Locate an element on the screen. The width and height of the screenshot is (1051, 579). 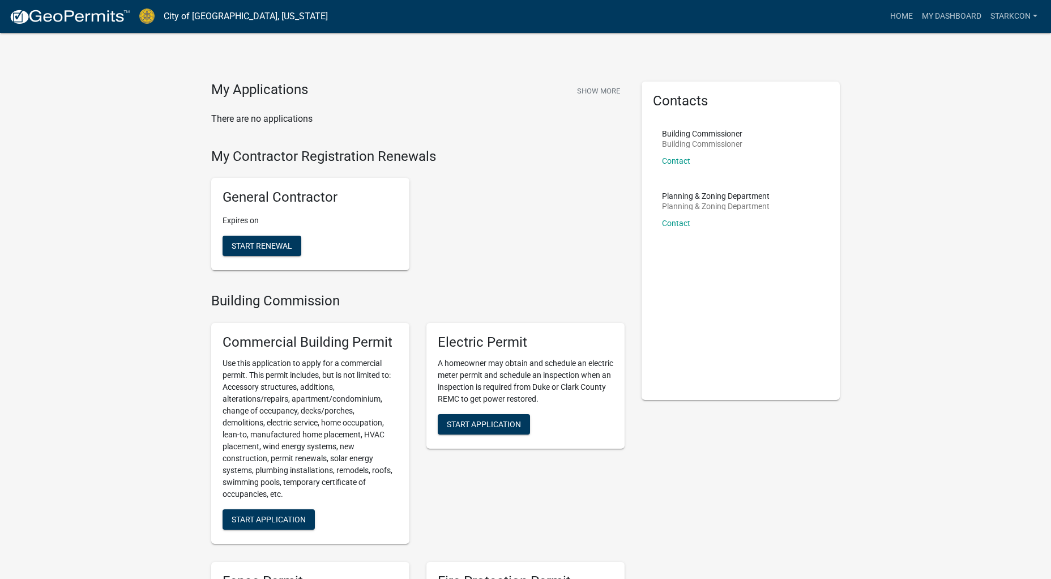
h4: My Applications is located at coordinates (259, 90).